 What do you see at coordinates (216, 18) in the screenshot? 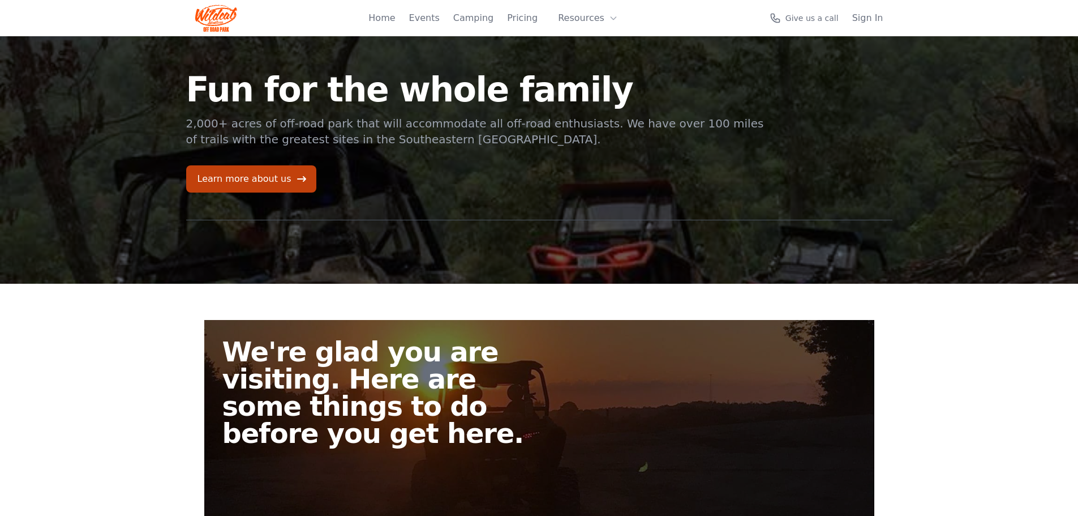
I see `img: Wildcat Logo` at bounding box center [216, 18].